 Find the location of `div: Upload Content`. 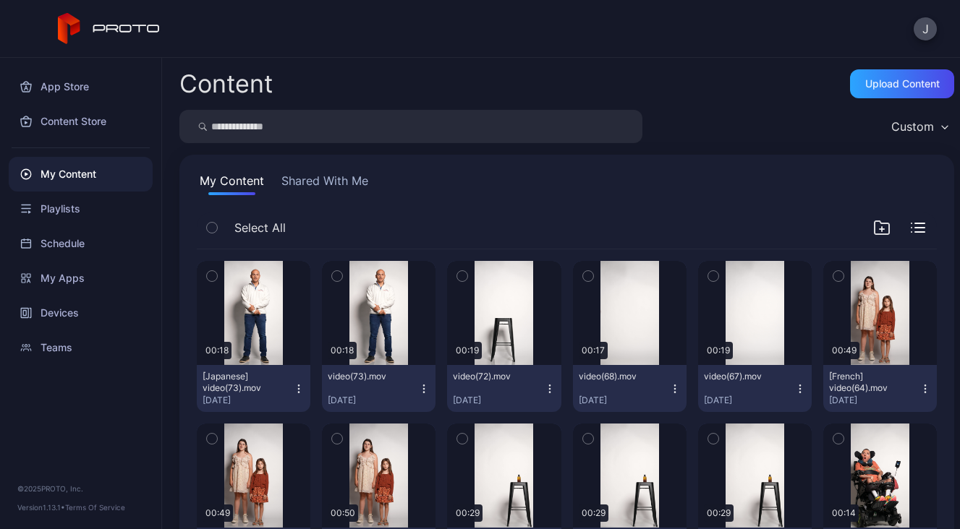

div: Upload Content is located at coordinates (902, 84).